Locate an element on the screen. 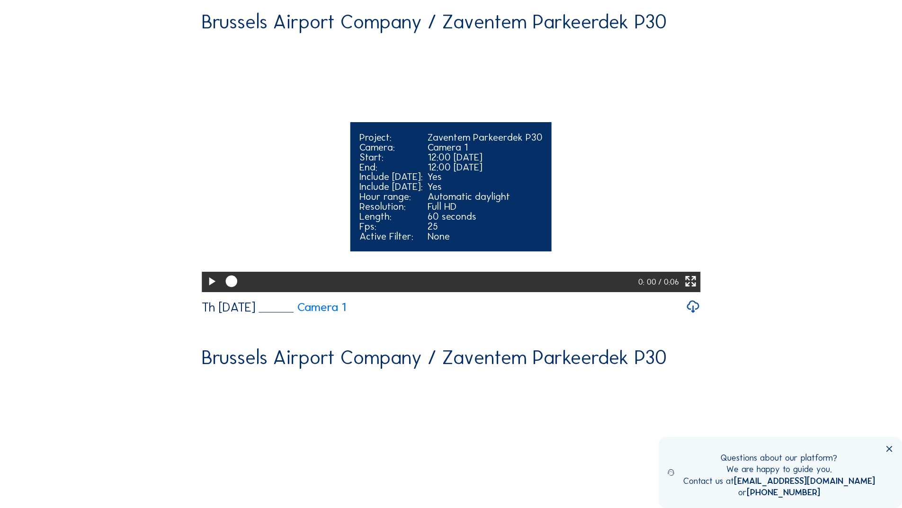 This screenshot has height=508, width=902. div: Resolution: is located at coordinates (391, 207).